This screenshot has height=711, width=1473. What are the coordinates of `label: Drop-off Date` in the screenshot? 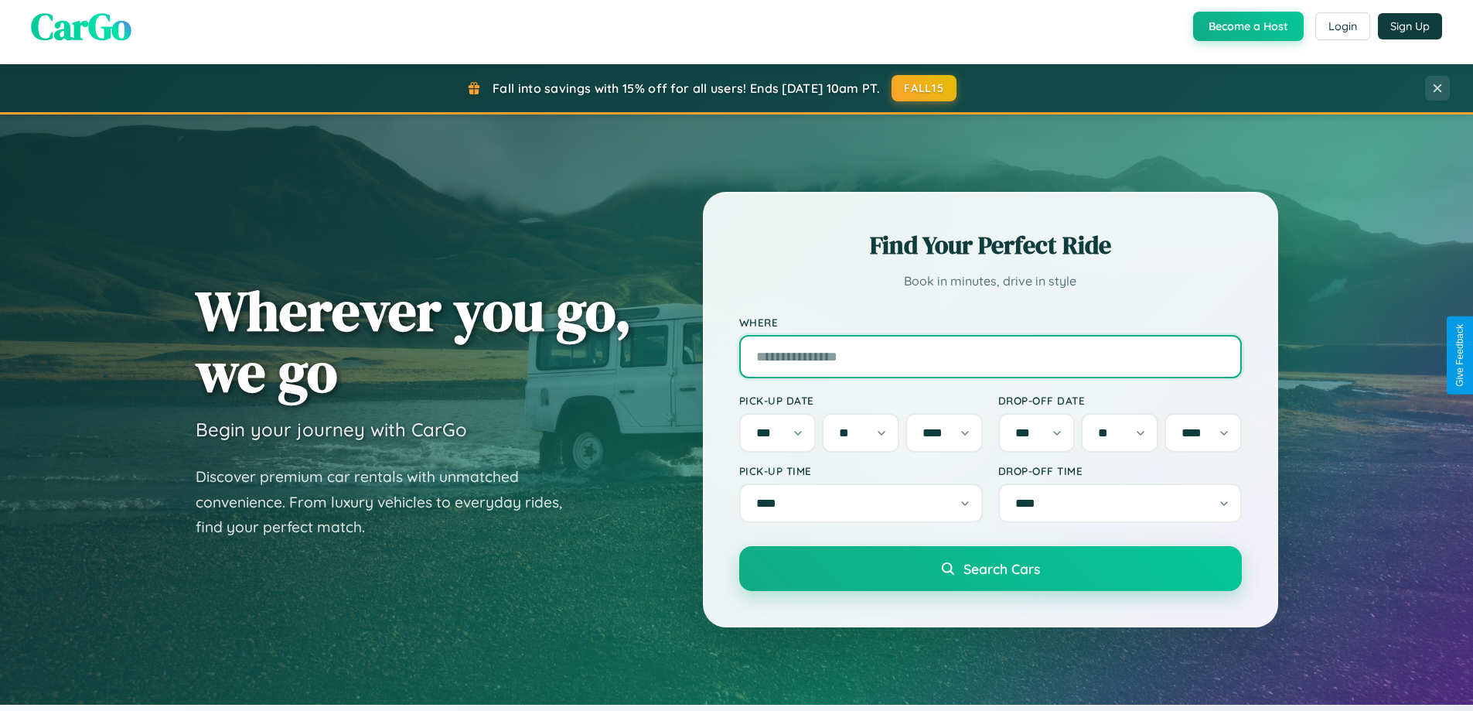 It's located at (1120, 400).